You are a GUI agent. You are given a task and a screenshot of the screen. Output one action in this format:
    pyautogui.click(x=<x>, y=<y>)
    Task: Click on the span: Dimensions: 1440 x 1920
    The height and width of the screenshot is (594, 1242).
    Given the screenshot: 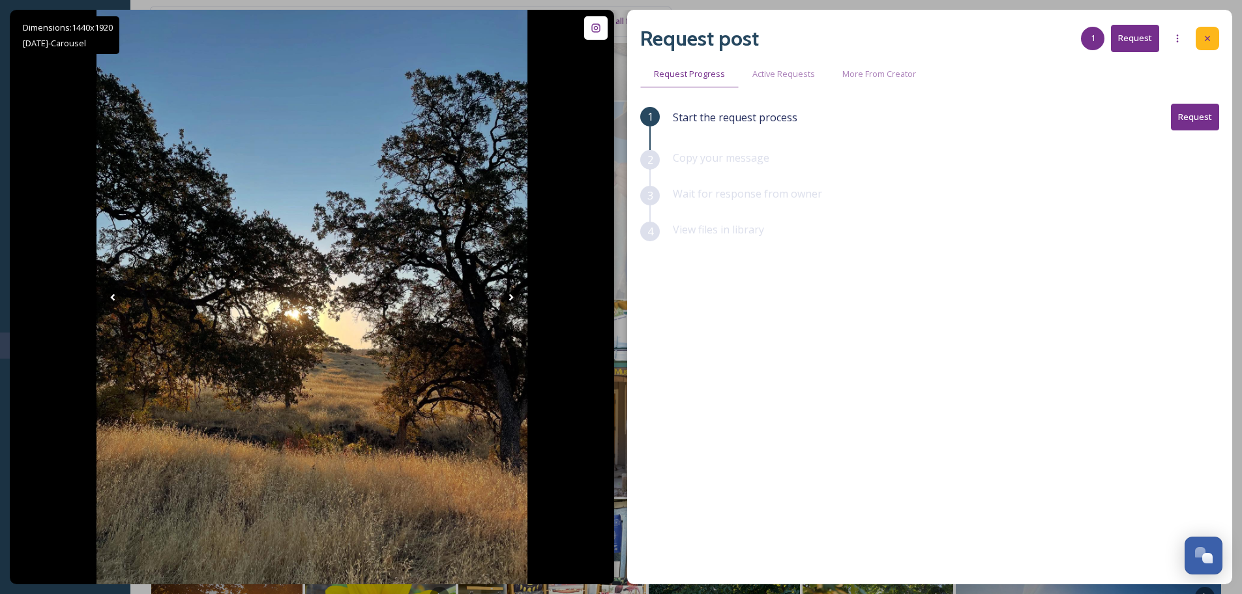 What is the action you would take?
    pyautogui.click(x=68, y=27)
    